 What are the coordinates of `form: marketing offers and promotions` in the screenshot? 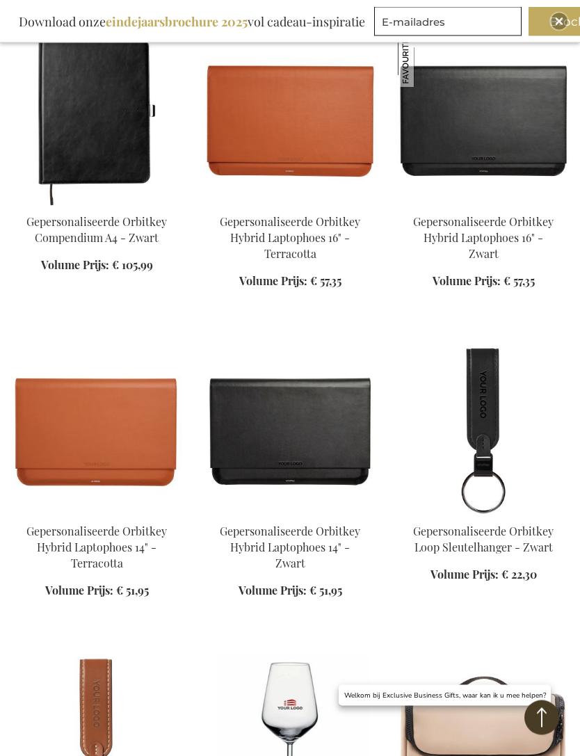 It's located at (450, 24).